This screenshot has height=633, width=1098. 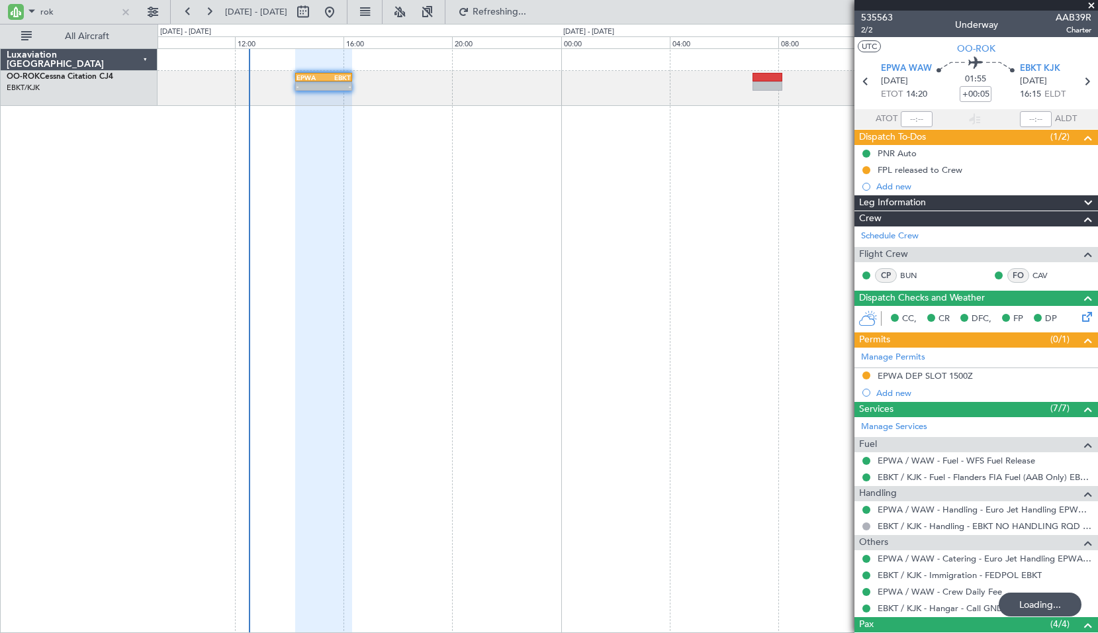 I want to click on span: ALDT, so click(x=1066, y=119).